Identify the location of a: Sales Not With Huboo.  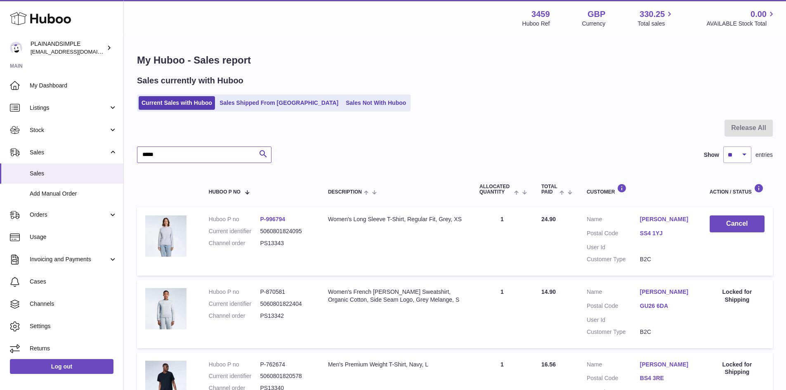
(376, 103).